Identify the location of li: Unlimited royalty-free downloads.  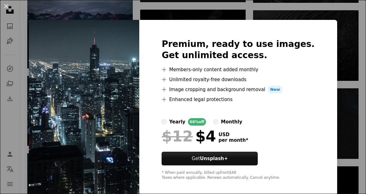
(238, 79).